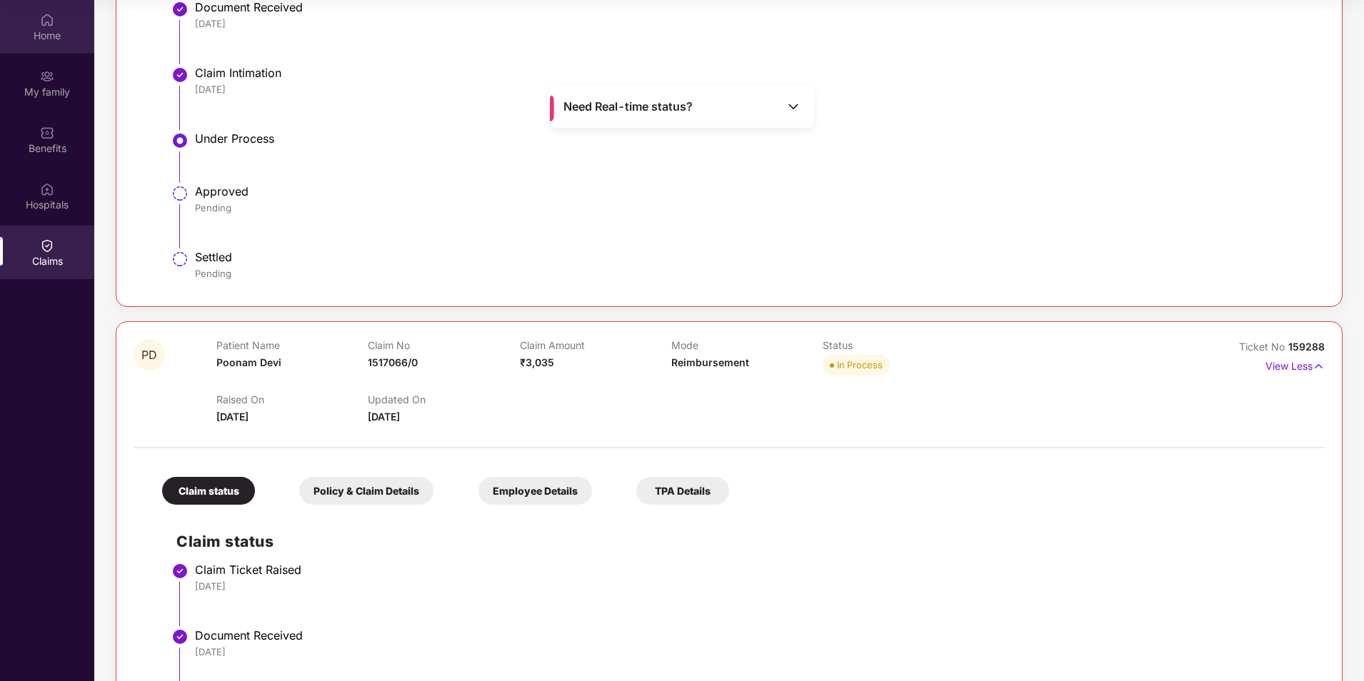  Describe the element at coordinates (47, 76) in the screenshot. I see `img: svg+xml;base64,PHN2ZyB3aWR0aD0iMjAiIGhlaWdodD0iMjAiIHZpZXdCb3g9IjAgMCAyMCAyMCIgZmlsbD0ibm9uZSIgeG...` at that location.